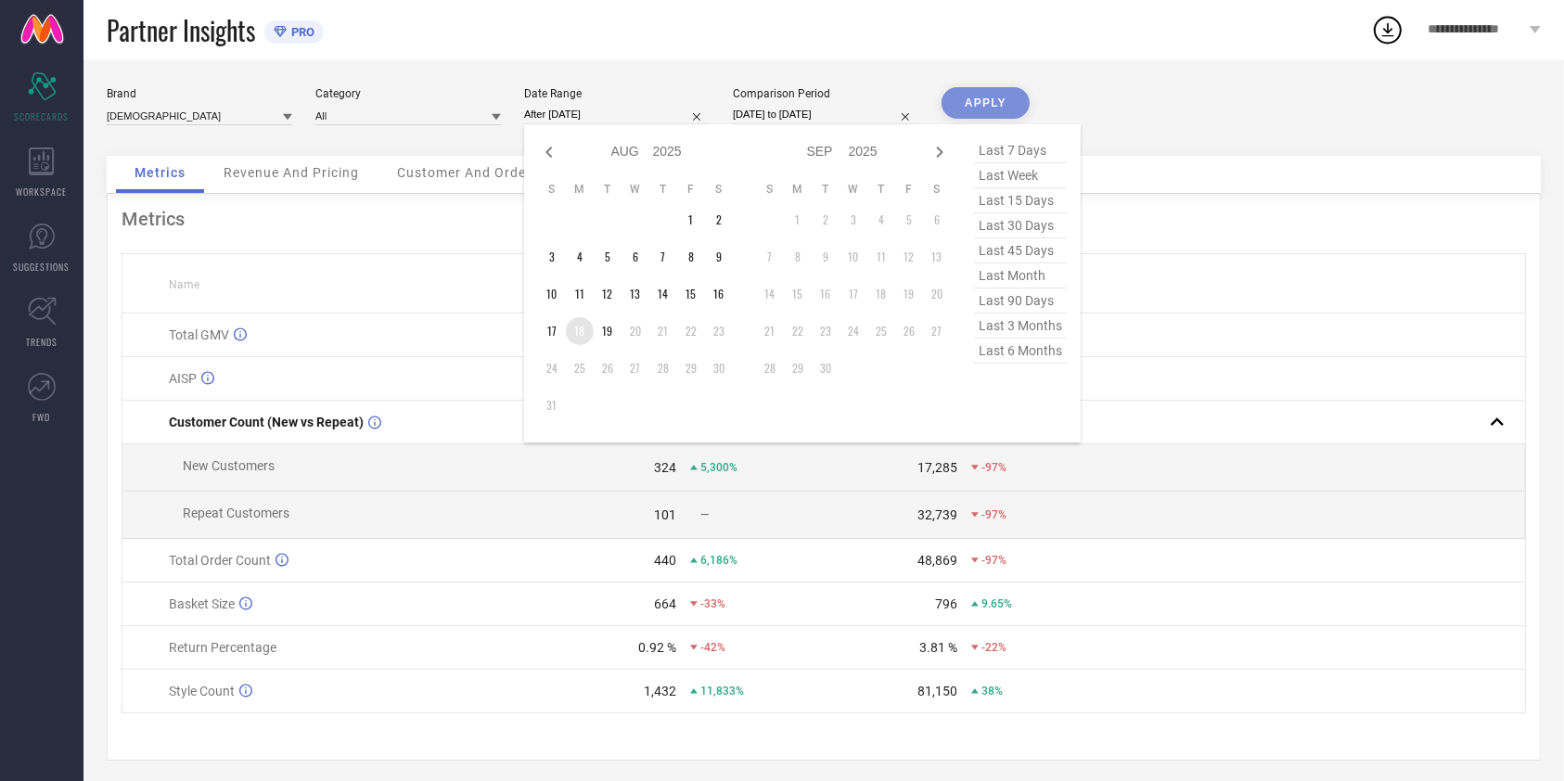 The image size is (1564, 781). Describe the element at coordinates (552, 294) in the screenshot. I see `td: Sun Aug 10 2025` at that location.